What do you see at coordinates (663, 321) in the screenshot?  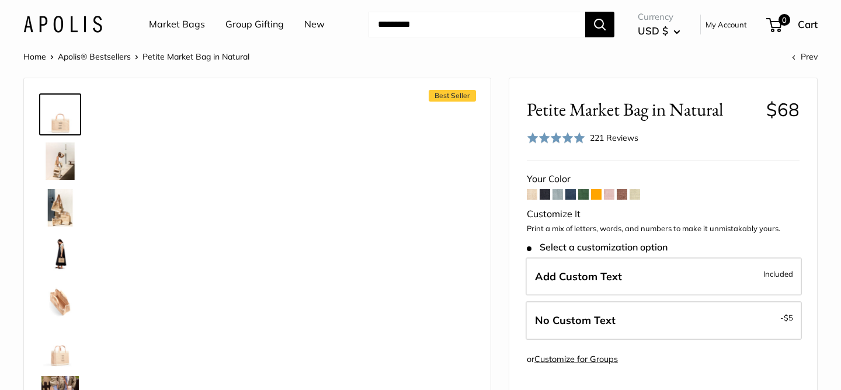 I see `label: Leave Blank` at bounding box center [663, 321].